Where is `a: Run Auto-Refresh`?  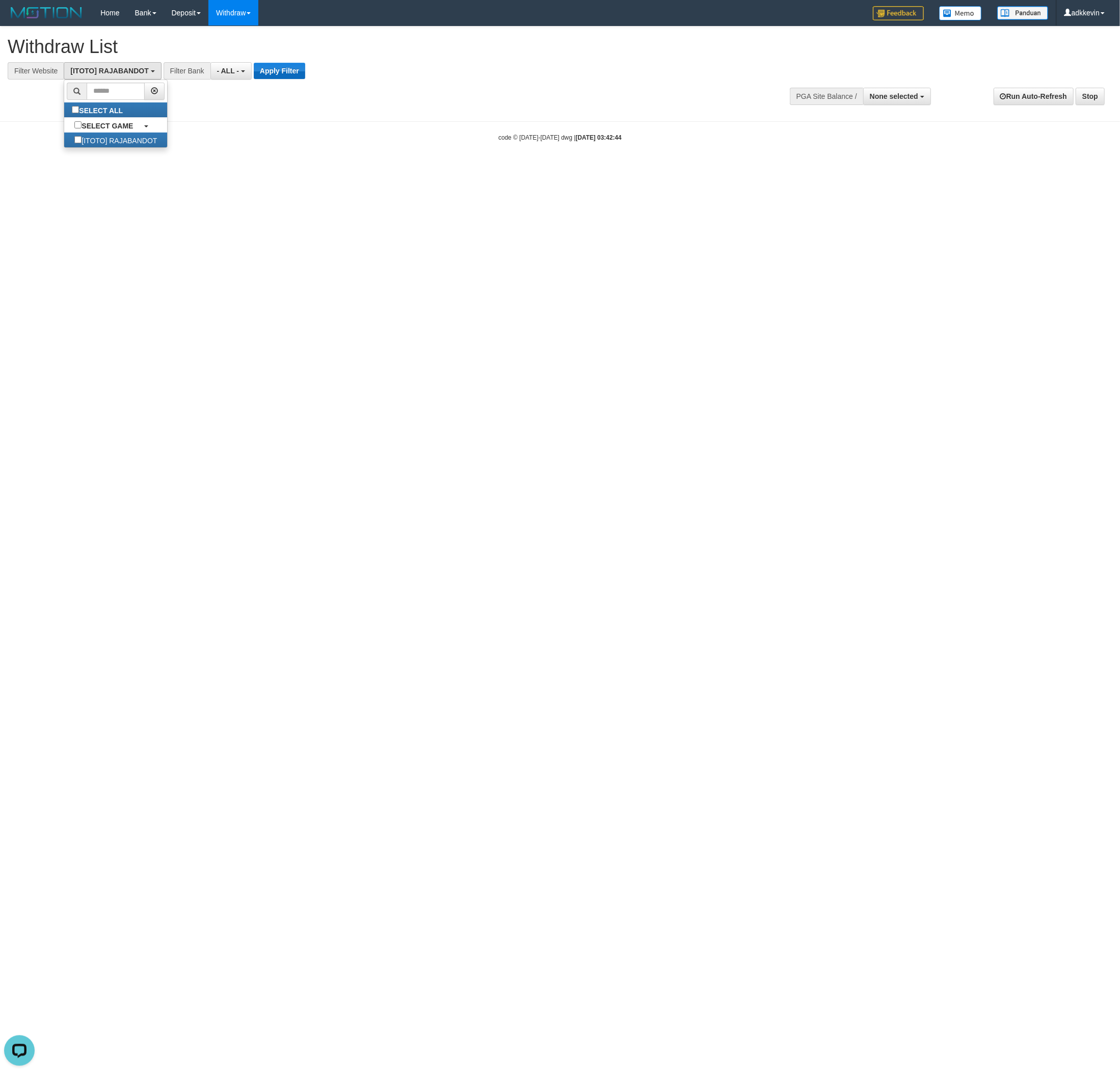
a: Run Auto-Refresh is located at coordinates (1033, 97).